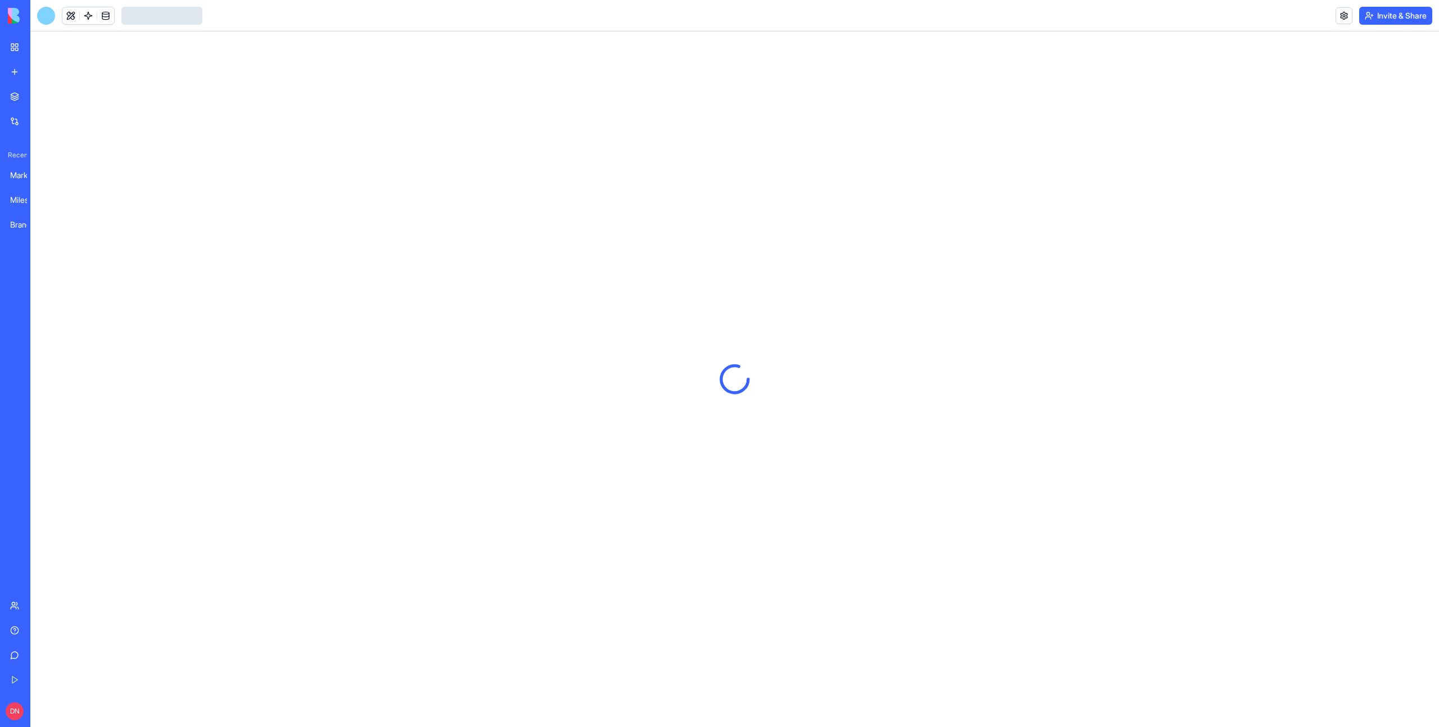  I want to click on div: Marketing Expense Tracker, so click(26, 175).